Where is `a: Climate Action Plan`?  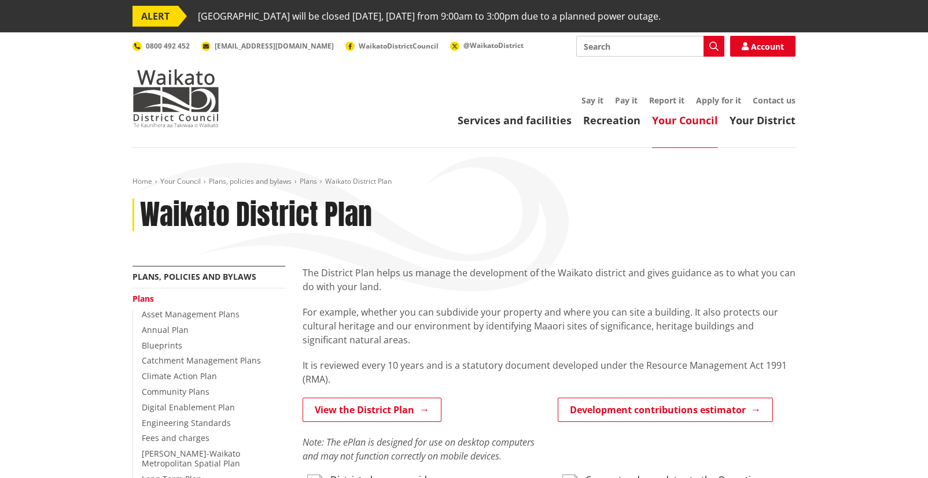 a: Climate Action Plan is located at coordinates (179, 376).